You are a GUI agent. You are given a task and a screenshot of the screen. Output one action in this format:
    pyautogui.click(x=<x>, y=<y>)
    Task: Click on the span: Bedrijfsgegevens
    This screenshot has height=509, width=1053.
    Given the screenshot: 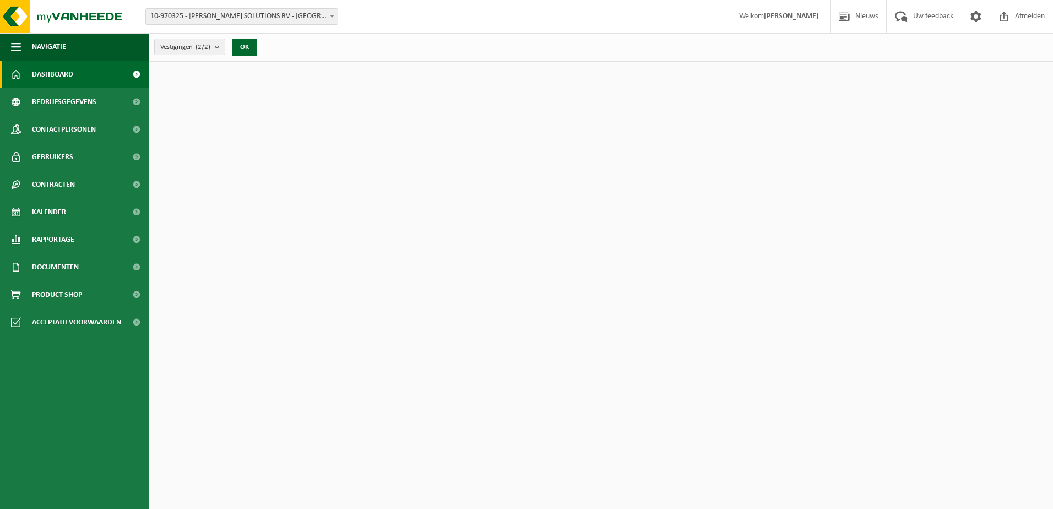 What is the action you would take?
    pyautogui.click(x=64, y=102)
    